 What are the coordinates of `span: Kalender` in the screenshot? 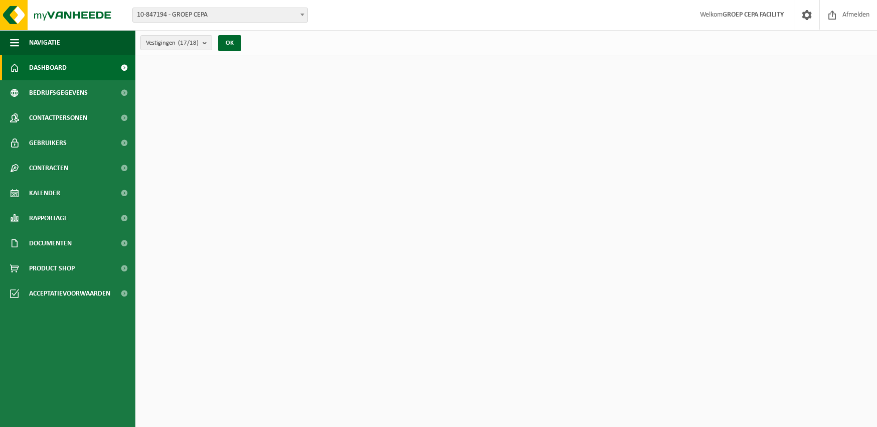 It's located at (45, 193).